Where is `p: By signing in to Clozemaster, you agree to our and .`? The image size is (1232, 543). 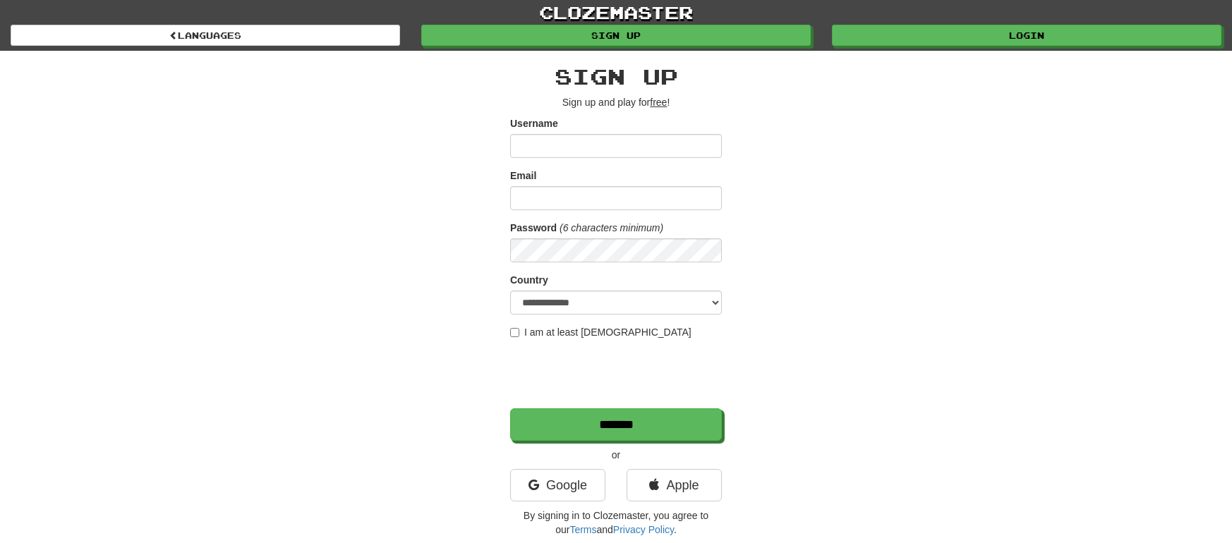
p: By signing in to Clozemaster, you agree to our and . is located at coordinates (616, 523).